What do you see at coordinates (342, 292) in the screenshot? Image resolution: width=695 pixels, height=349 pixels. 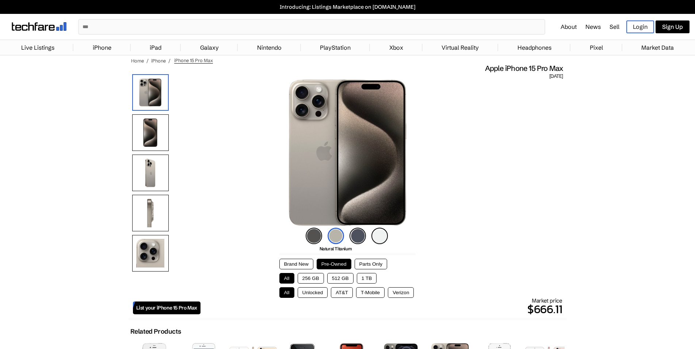 I see `button: AT&T` at bounding box center [342, 292].